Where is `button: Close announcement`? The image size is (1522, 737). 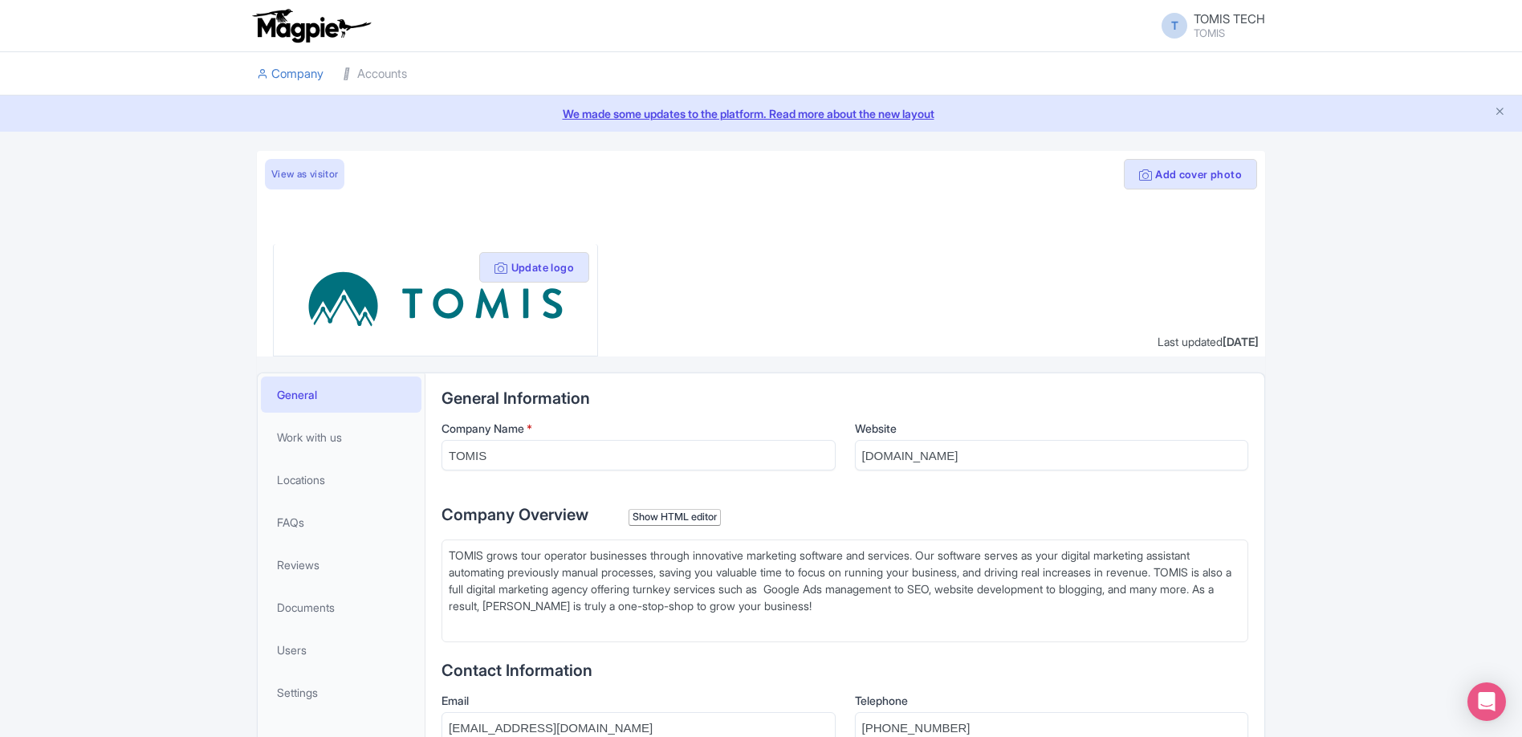
button: Close announcement is located at coordinates (1499, 112).